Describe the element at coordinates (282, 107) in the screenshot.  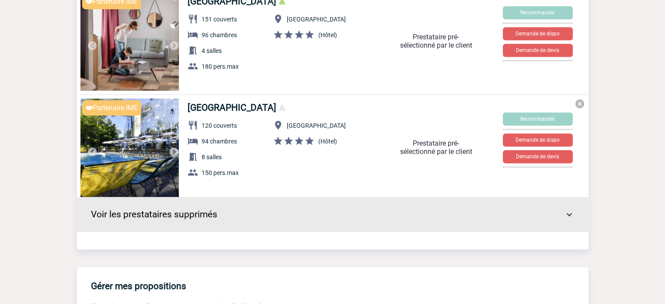
I see `span: Risque moyen` at that location.